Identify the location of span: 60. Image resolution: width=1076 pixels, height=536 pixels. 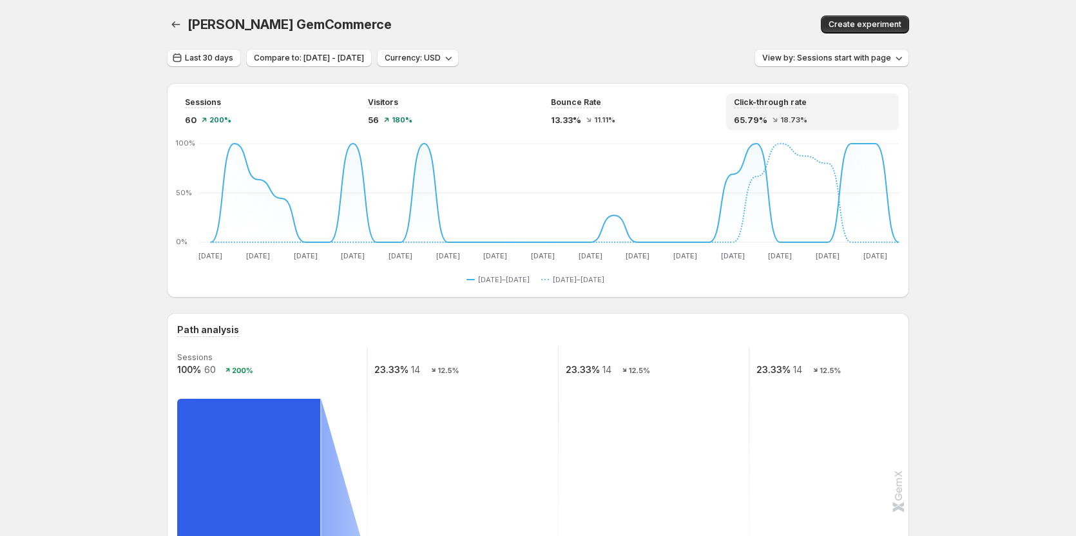
(191, 120).